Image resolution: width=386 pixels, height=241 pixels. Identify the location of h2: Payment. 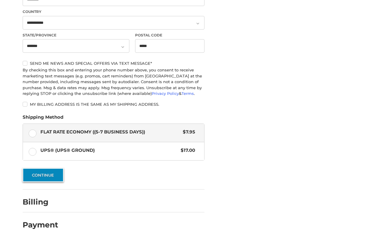
(40, 225).